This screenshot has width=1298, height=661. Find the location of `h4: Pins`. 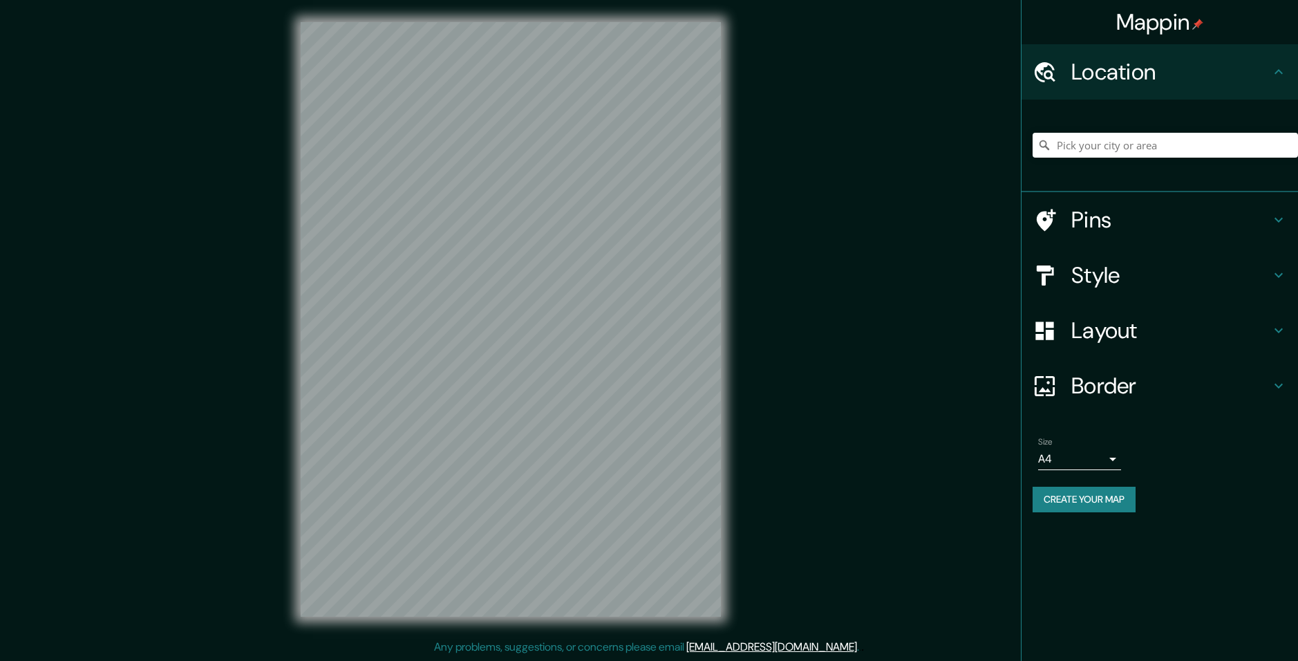

h4: Pins is located at coordinates (1171, 220).